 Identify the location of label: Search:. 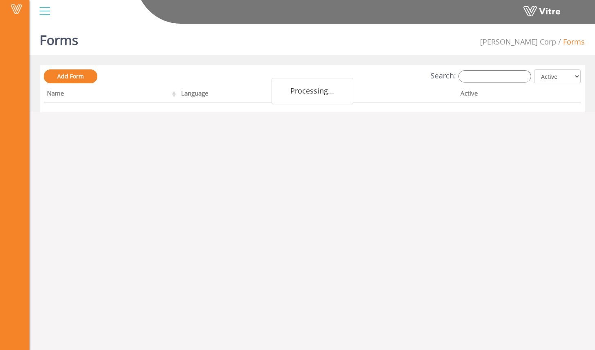
(481, 76).